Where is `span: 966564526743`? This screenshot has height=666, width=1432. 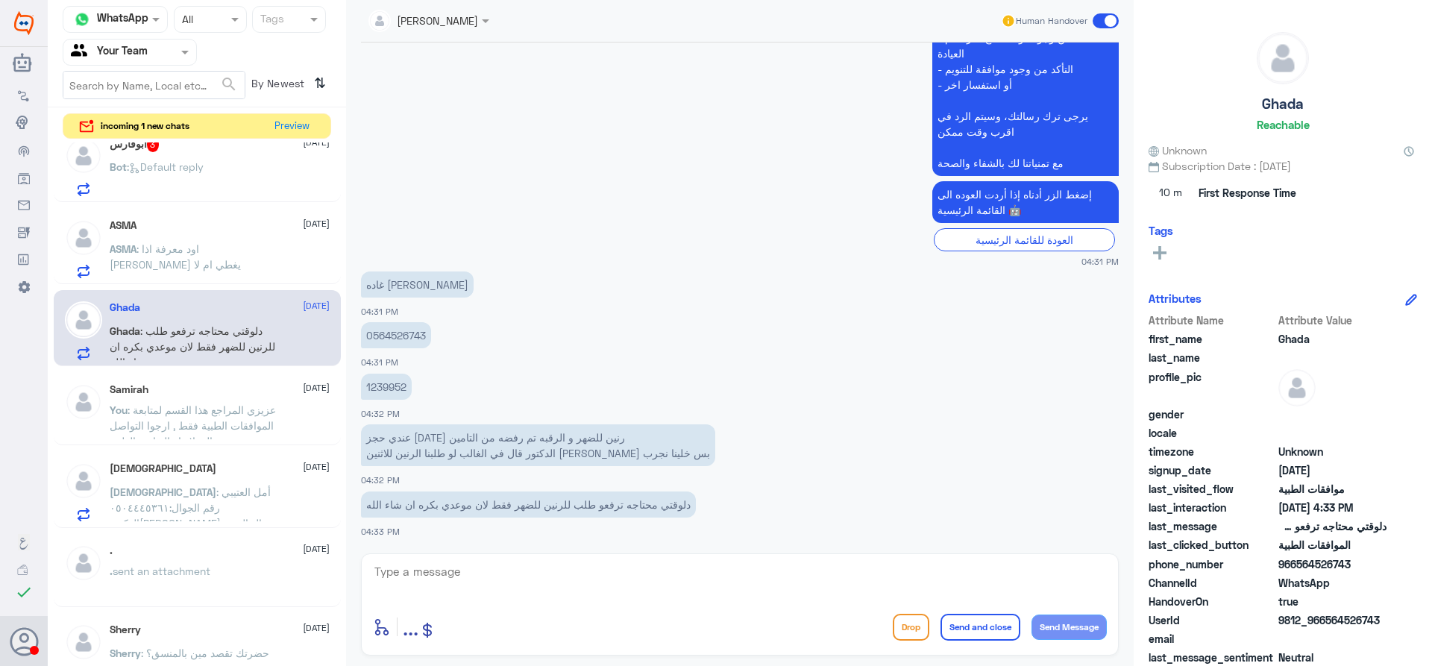 span: 966564526743 is located at coordinates (1332, 564).